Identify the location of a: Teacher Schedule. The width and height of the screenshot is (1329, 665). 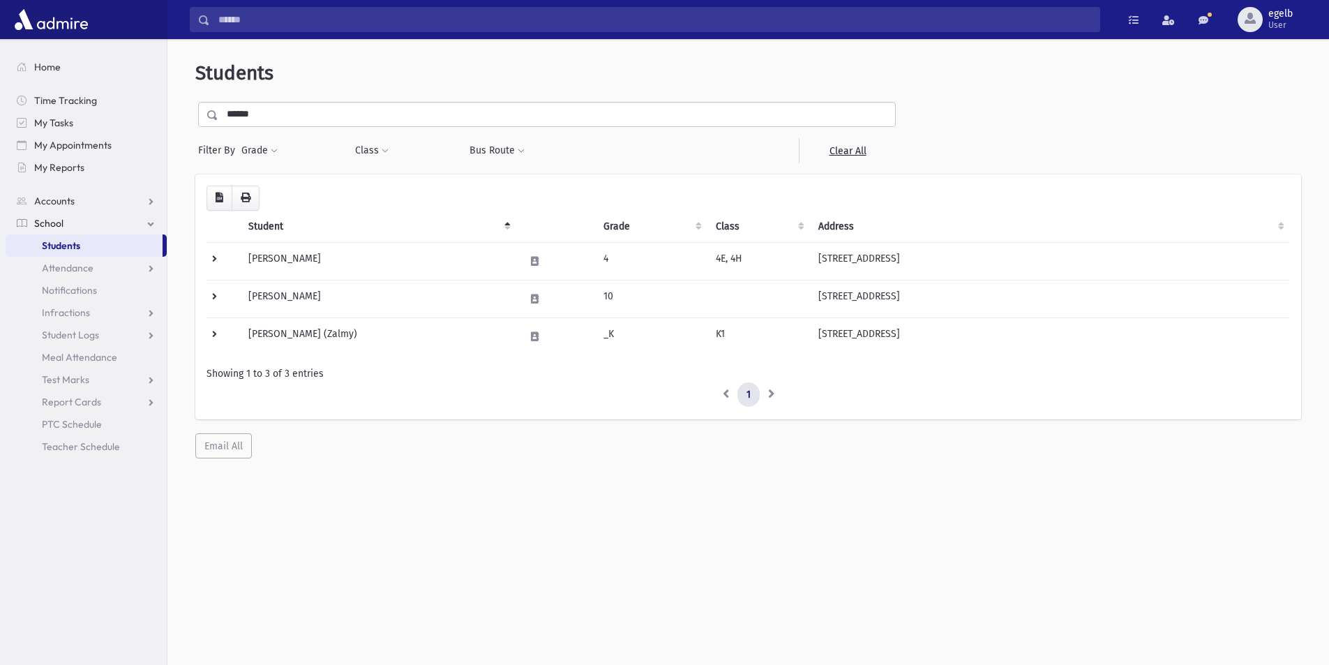
(86, 446).